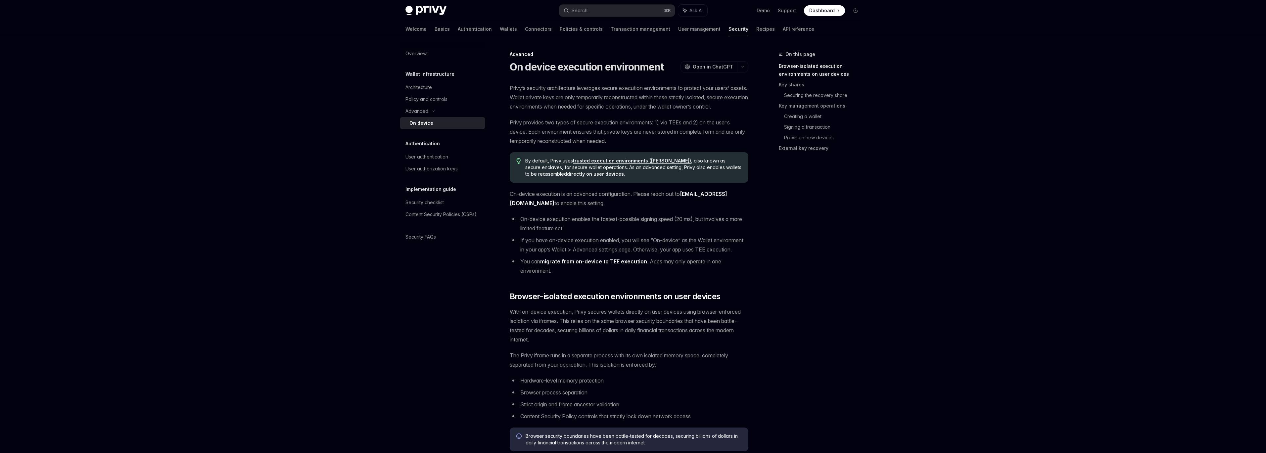 This screenshot has width=1266, height=453. What do you see at coordinates (421, 237) in the screenshot?
I see `div: Security FAQs` at bounding box center [421, 237].